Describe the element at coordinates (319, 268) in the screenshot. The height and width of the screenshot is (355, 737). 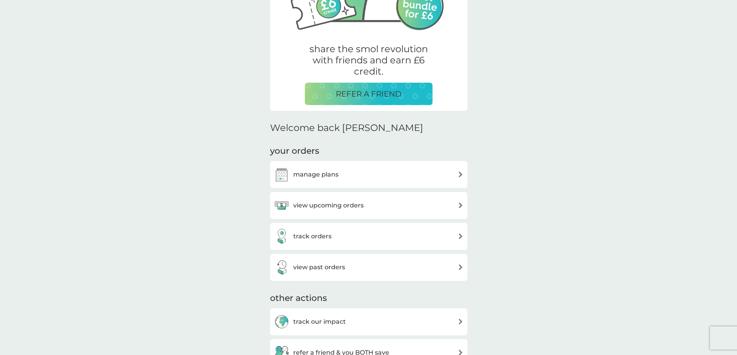
I see `h3: view past orders` at that location.